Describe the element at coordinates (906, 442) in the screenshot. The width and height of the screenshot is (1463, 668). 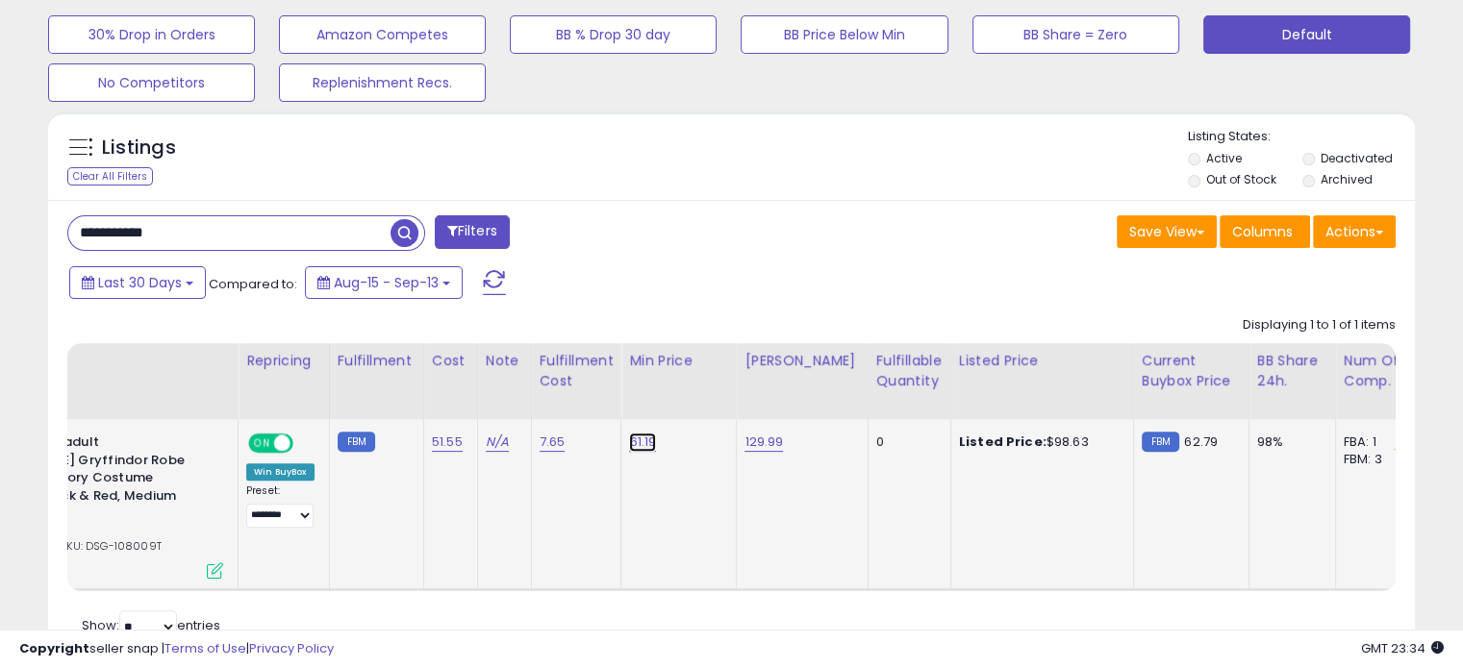
I see `div: 0` at that location.